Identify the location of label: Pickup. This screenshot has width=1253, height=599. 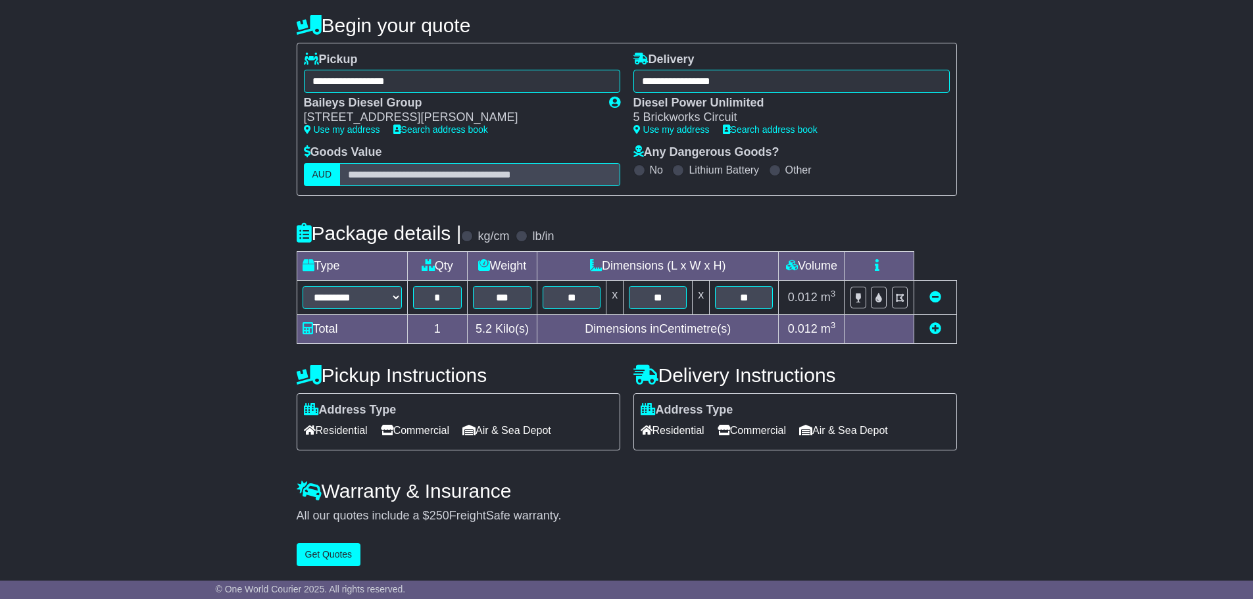
(331, 60).